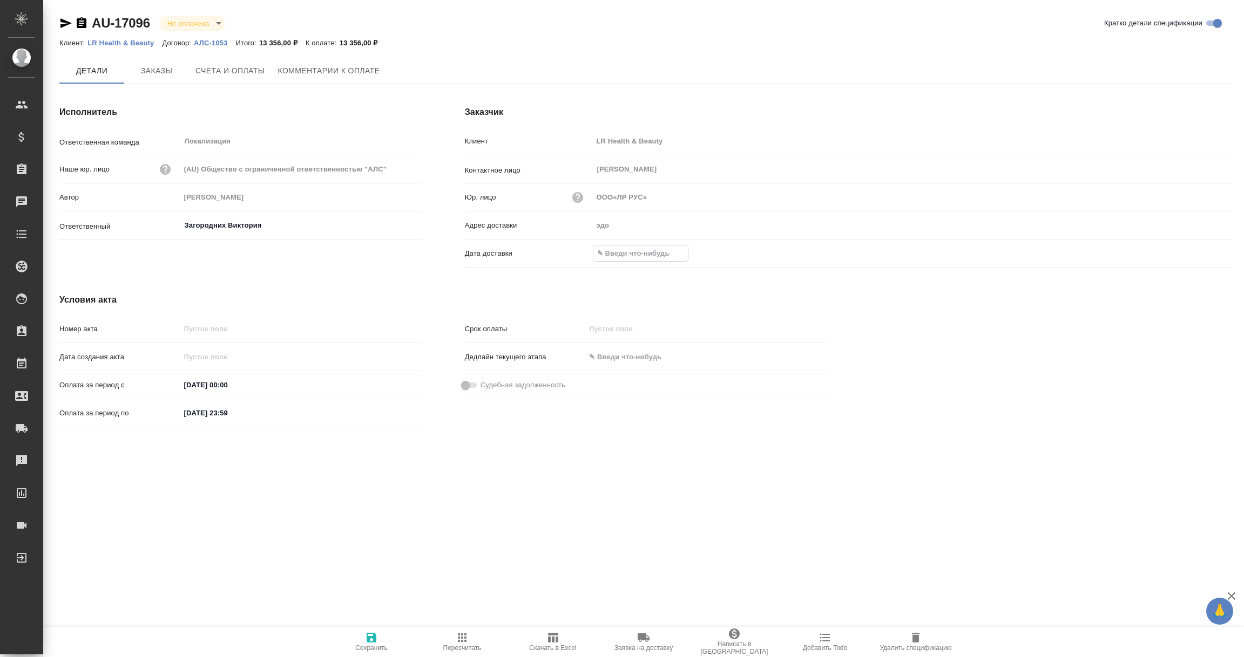 This screenshot has height=657, width=1244. Describe the element at coordinates (66, 23) in the screenshot. I see `button: Скопировать ссылку для ЯМессенджера` at that location.